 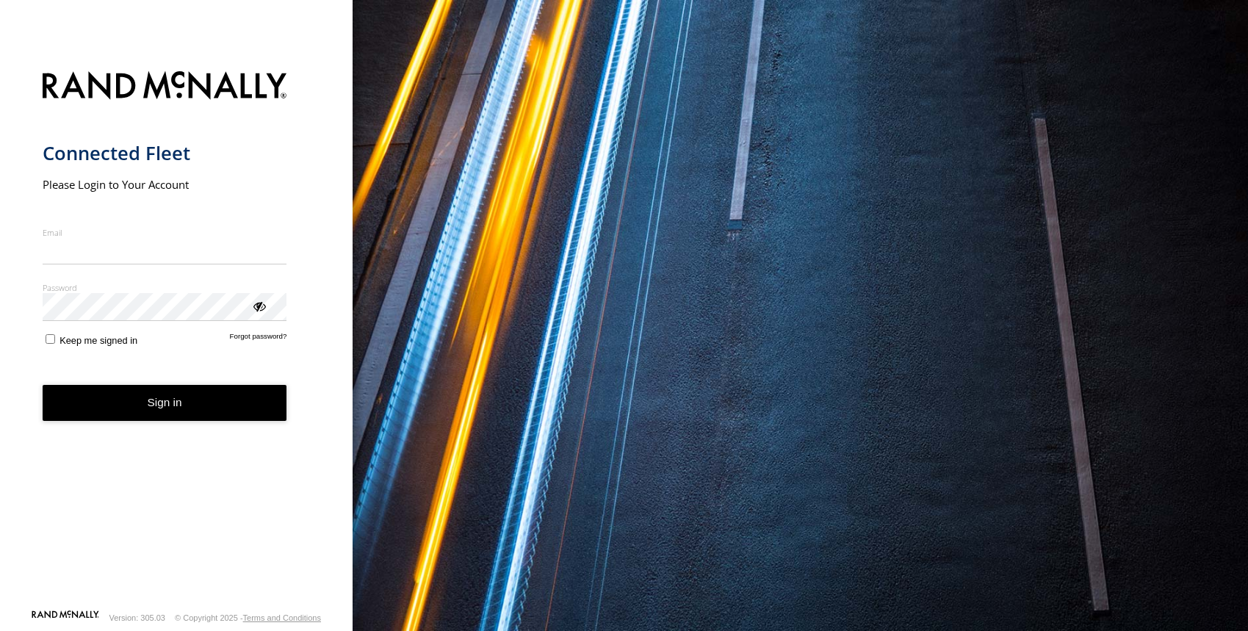 I want to click on a: Terms and Conditions, so click(x=282, y=618).